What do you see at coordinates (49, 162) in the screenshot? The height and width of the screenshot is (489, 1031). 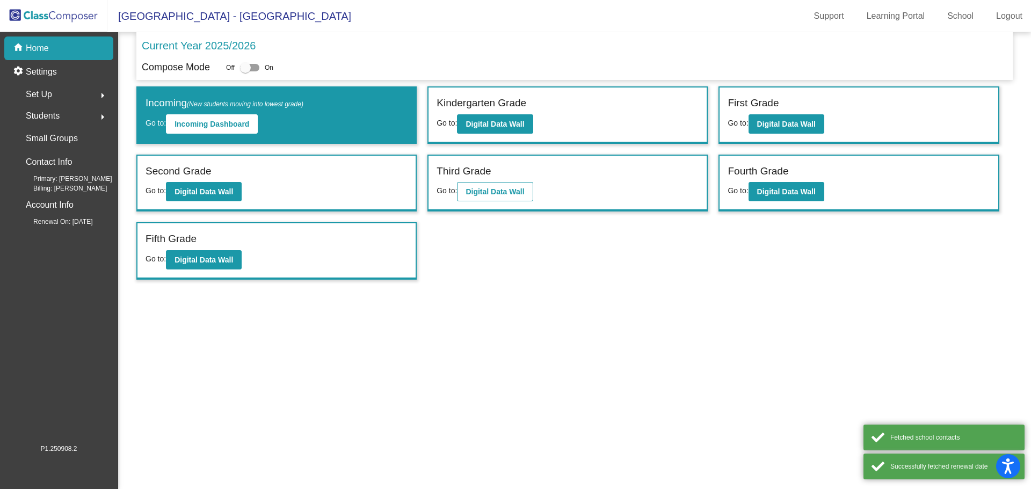 I see `p: Contact Info` at bounding box center [49, 162].